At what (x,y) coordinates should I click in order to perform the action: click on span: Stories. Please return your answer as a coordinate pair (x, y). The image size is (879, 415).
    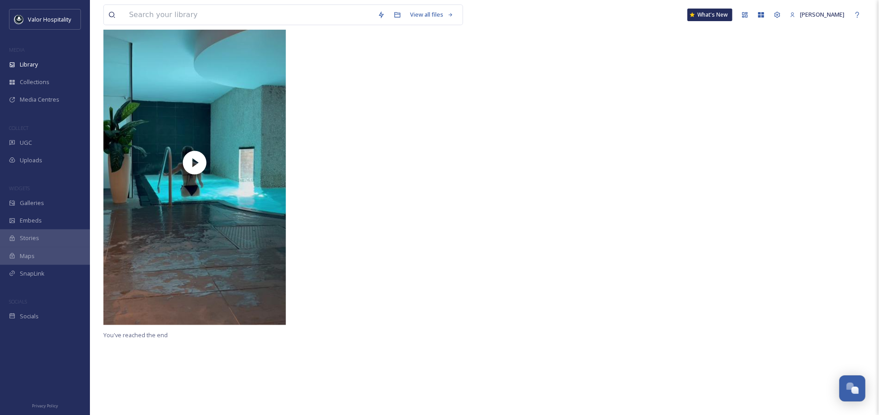
    Looking at the image, I should click on (29, 238).